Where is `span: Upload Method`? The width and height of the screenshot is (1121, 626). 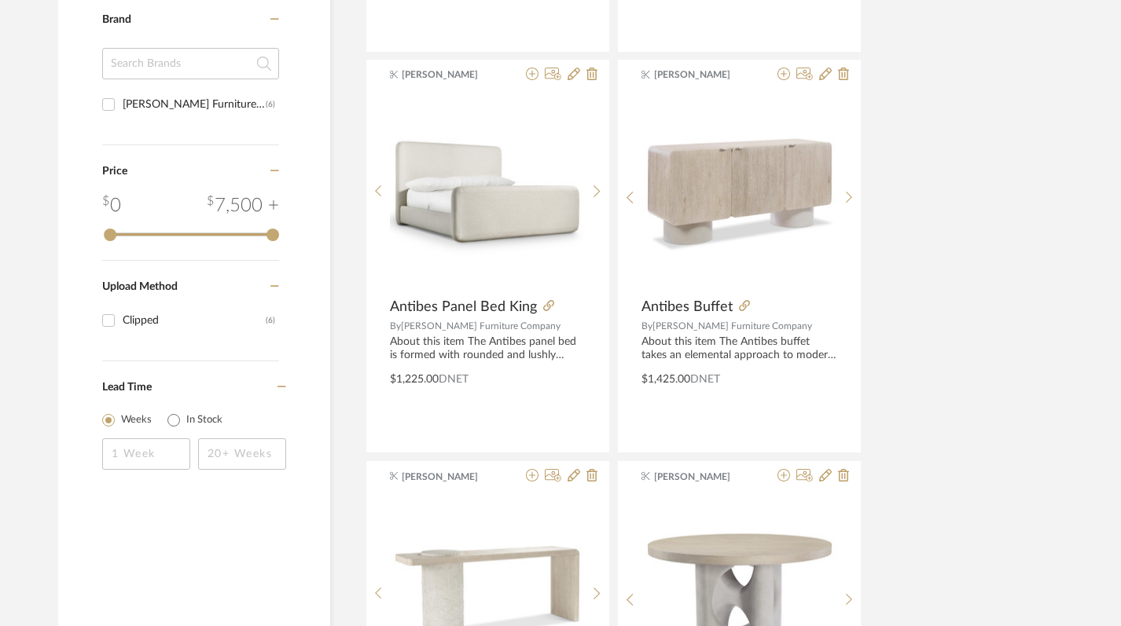
span: Upload Method is located at coordinates (140, 287).